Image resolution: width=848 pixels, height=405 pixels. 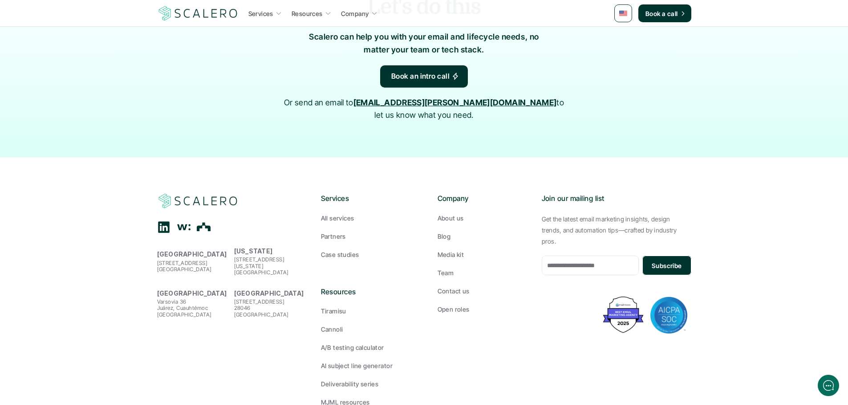 I want to click on a: Team, so click(x=482, y=273).